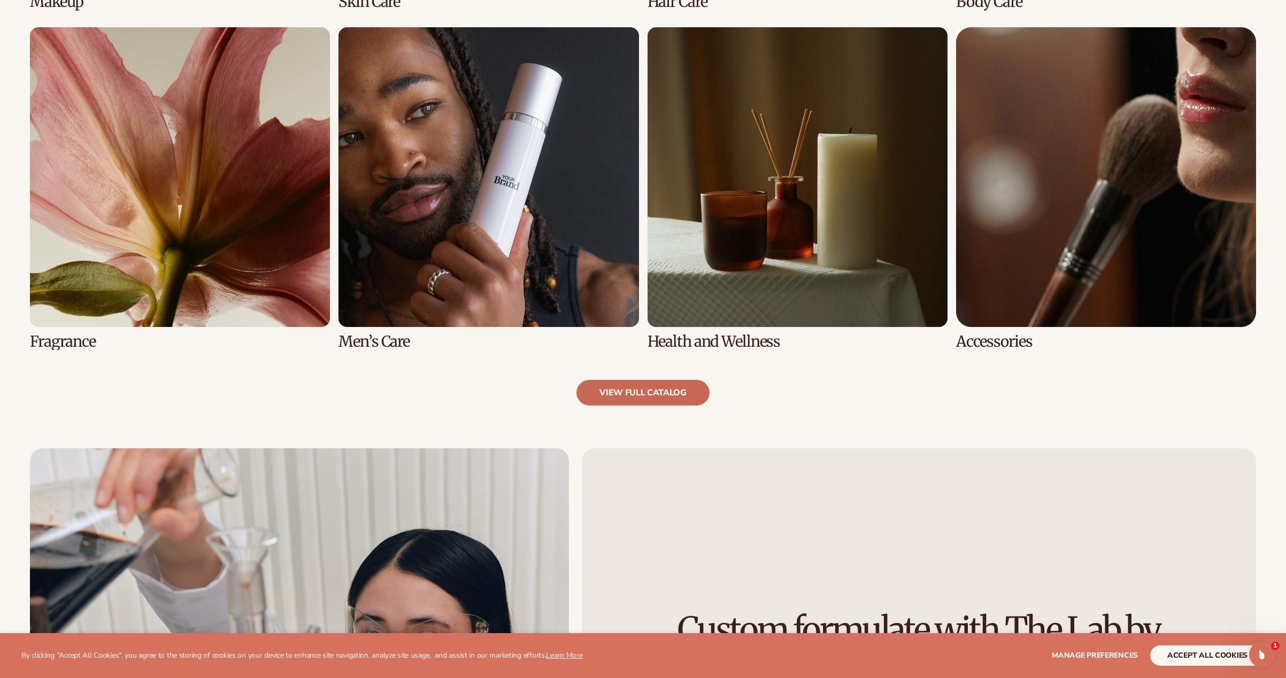 This screenshot has height=678, width=1286. What do you see at coordinates (180, 189) in the screenshot?
I see `div: 5 / 8` at bounding box center [180, 189].